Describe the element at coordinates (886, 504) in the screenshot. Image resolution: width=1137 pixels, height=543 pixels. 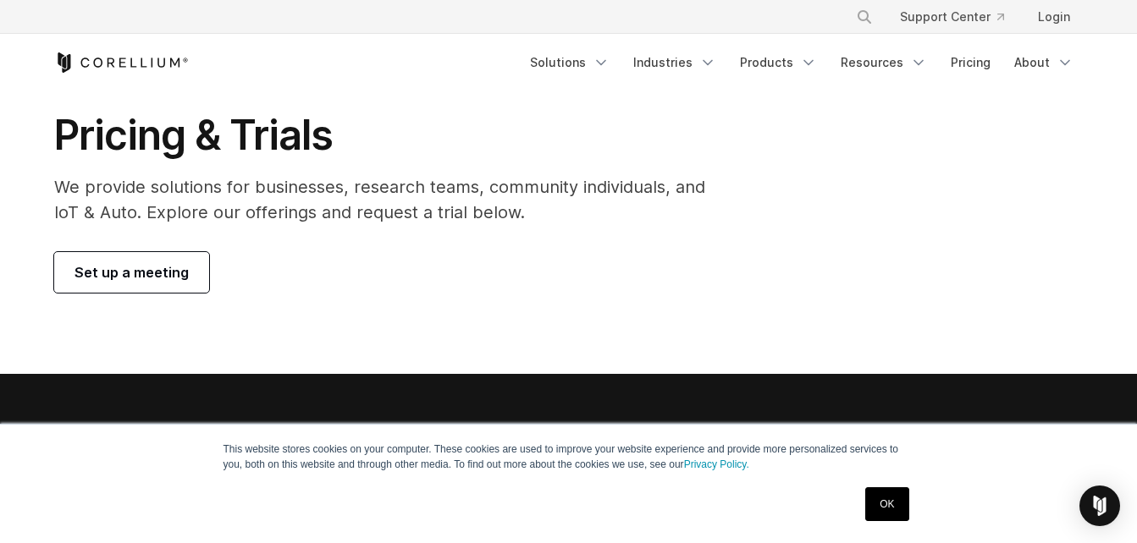
I see `a: OK` at that location.